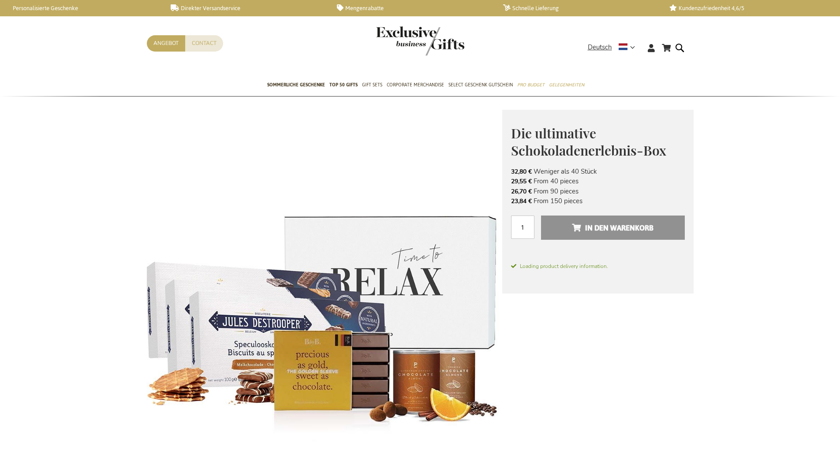 The height and width of the screenshot is (476, 840). Describe the element at coordinates (398, 41) in the screenshot. I see `a: store logo` at that location.